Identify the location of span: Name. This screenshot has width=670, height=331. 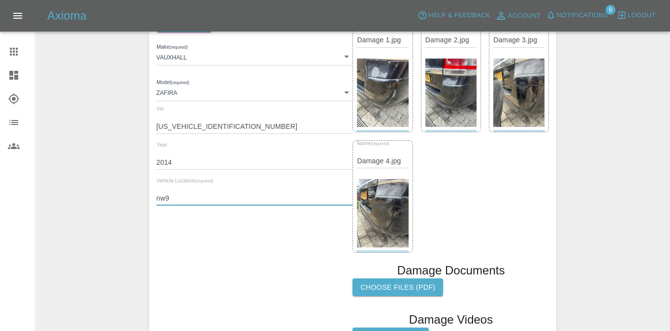
(373, 143).